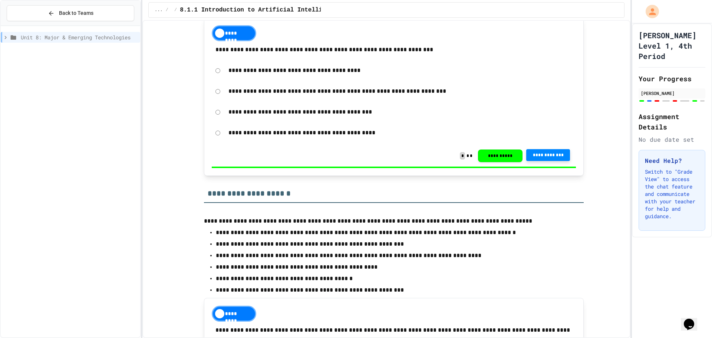  Describe the element at coordinates (70, 13) in the screenshot. I see `button: Back to Teams` at that location.